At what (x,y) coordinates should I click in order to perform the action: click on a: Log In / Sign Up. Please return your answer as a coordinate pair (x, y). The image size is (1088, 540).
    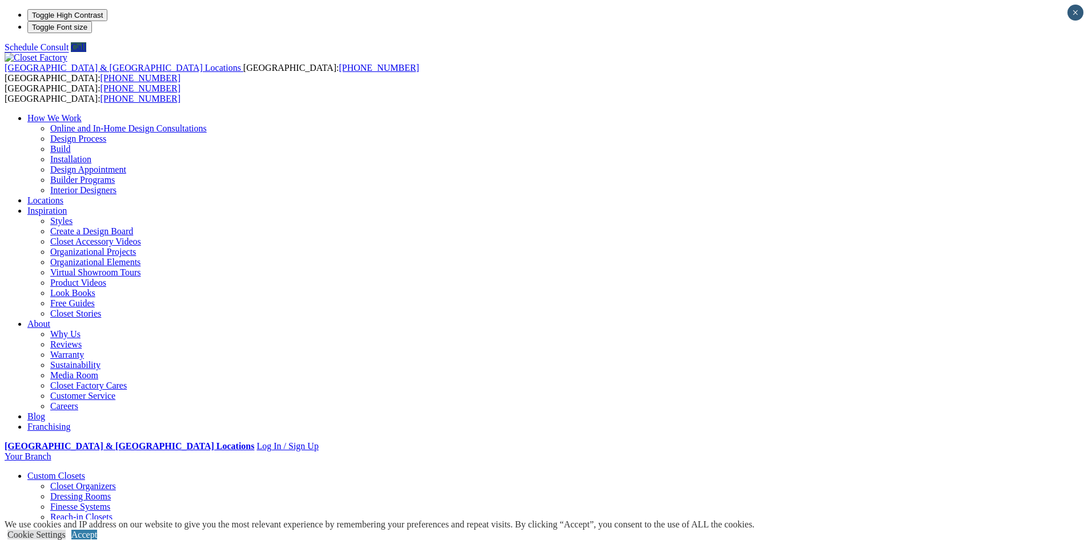
    Looking at the image, I should click on (287, 445).